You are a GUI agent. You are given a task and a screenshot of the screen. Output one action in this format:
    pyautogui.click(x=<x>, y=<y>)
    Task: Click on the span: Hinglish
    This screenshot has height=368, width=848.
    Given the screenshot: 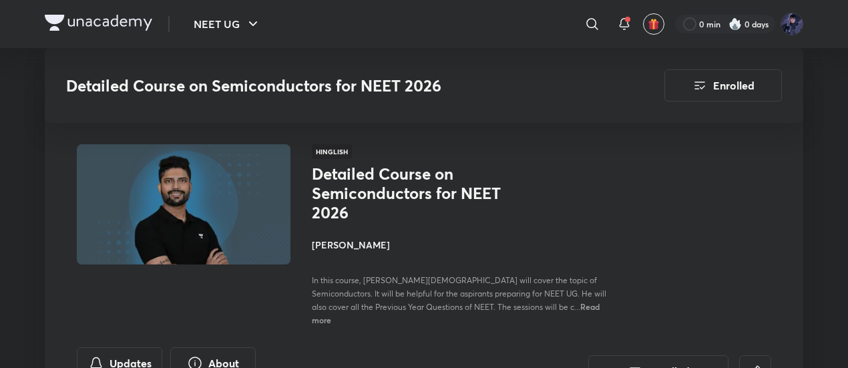 What is the action you would take?
    pyautogui.click(x=332, y=152)
    